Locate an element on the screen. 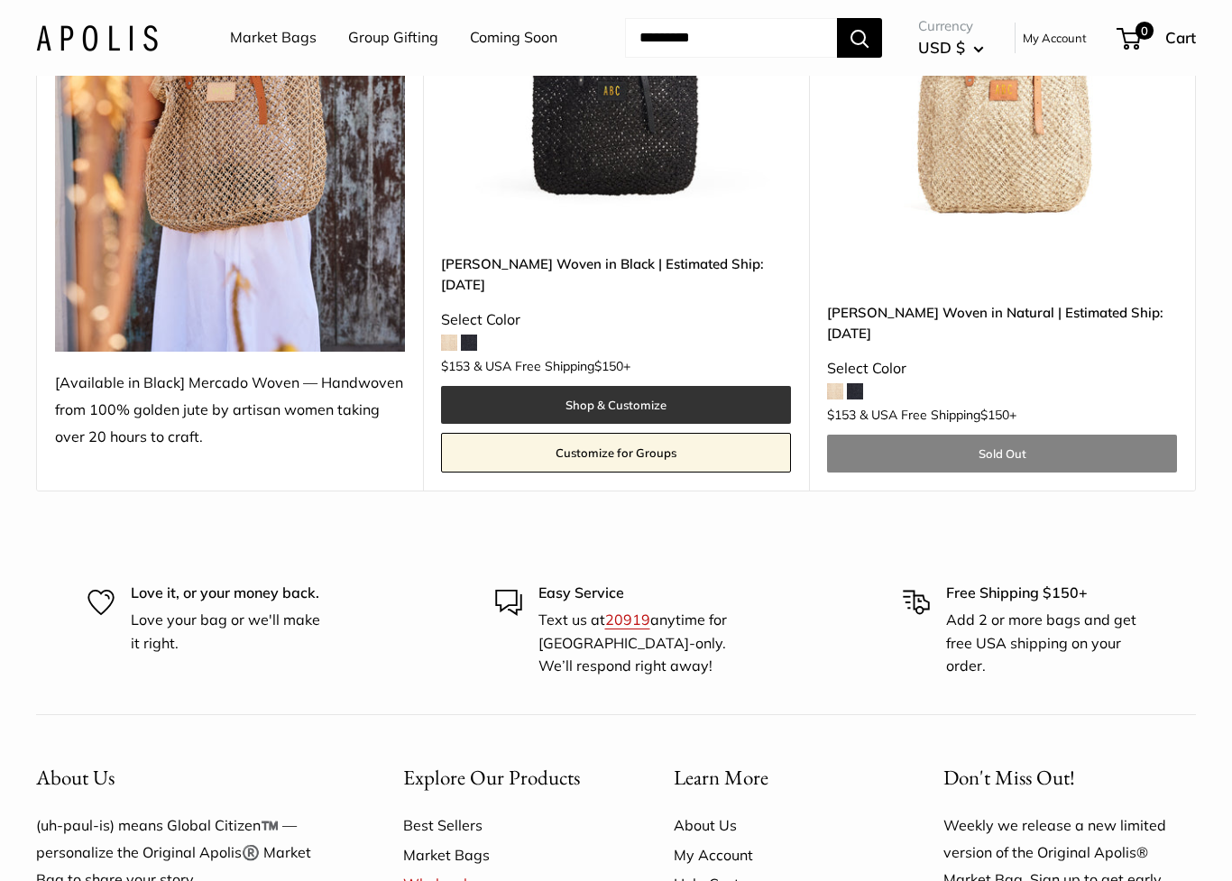 Image resolution: width=1232 pixels, height=881 pixels. a: Group Gifting is located at coordinates (393, 38).